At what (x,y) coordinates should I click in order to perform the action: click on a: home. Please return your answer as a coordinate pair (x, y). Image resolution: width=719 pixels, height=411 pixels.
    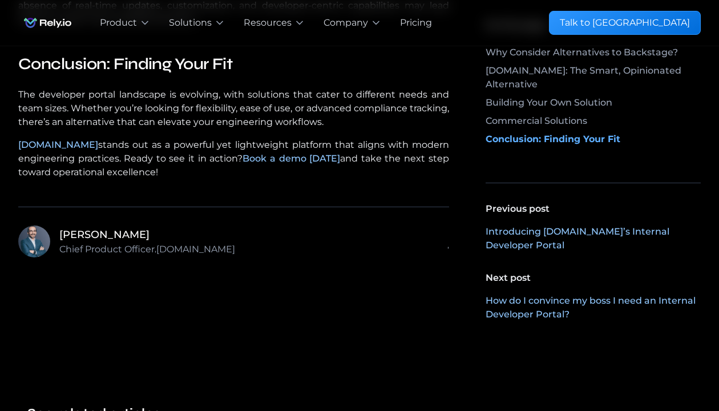
    Looking at the image, I should click on (47, 23).